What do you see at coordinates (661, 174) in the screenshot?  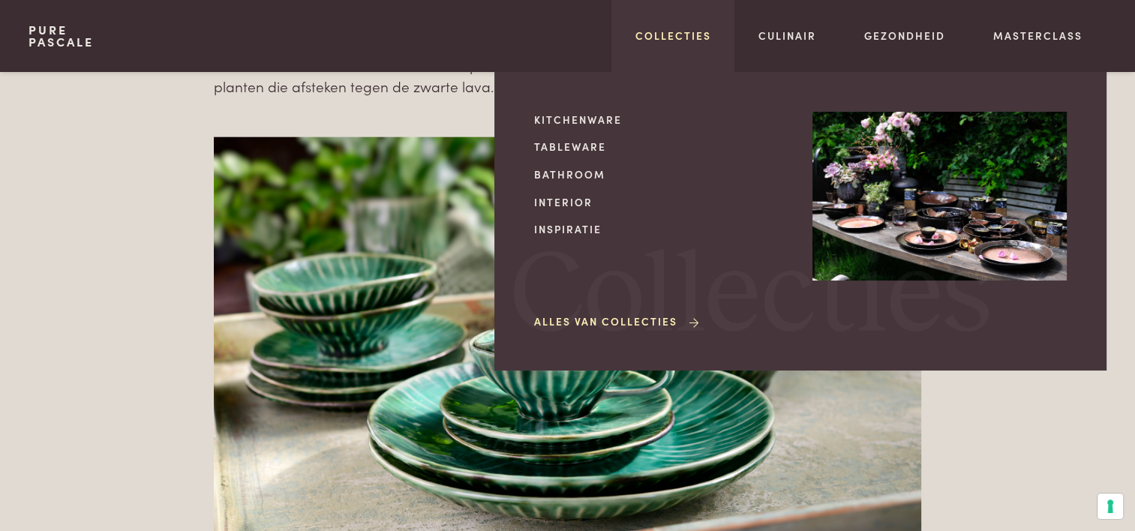 I see `a: Bathroom` at bounding box center [661, 174].